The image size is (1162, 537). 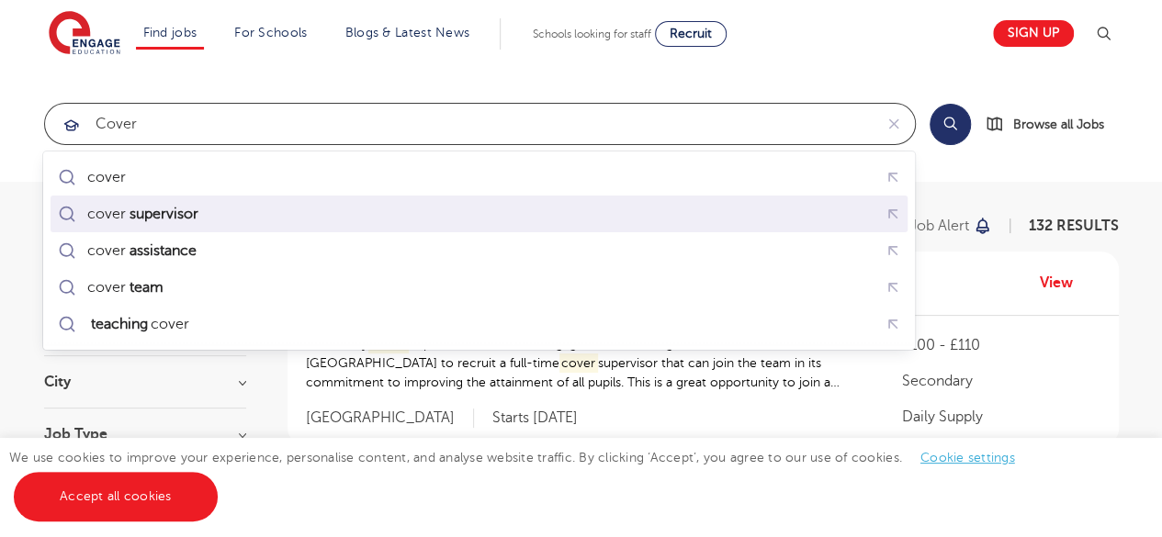 I want to click on button: Clear, so click(x=894, y=124).